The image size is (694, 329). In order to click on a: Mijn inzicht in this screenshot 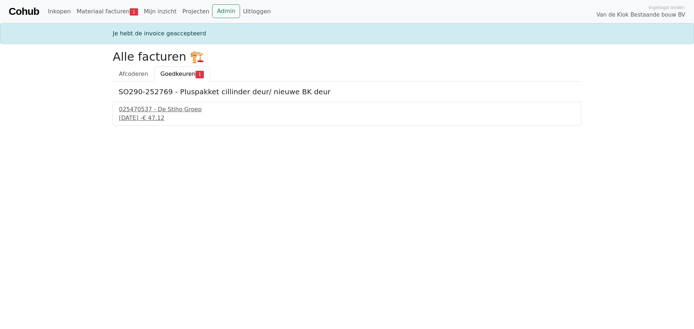, I will do `click(160, 12)`.